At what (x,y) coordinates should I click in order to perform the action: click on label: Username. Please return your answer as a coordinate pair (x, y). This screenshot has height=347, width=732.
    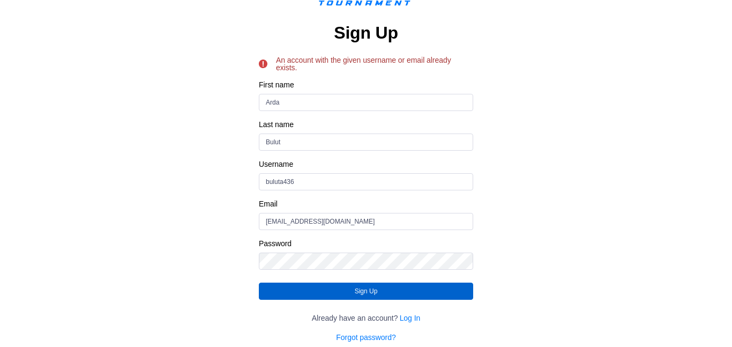
    Looking at the image, I should click on (366, 164).